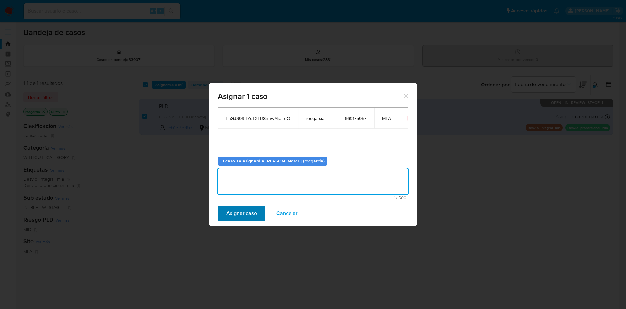  Describe the element at coordinates (287, 213) in the screenshot. I see `span: Cancelar` at that location.